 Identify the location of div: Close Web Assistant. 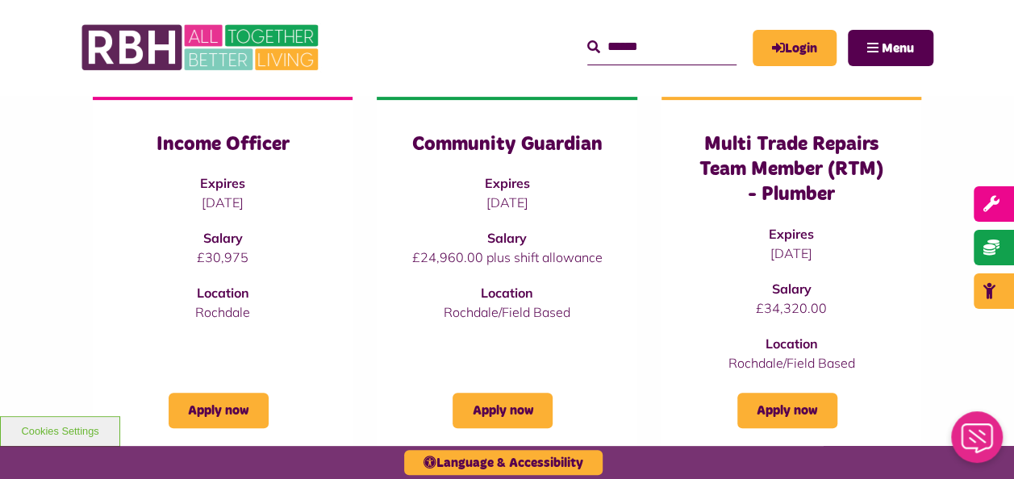
(35, 31).